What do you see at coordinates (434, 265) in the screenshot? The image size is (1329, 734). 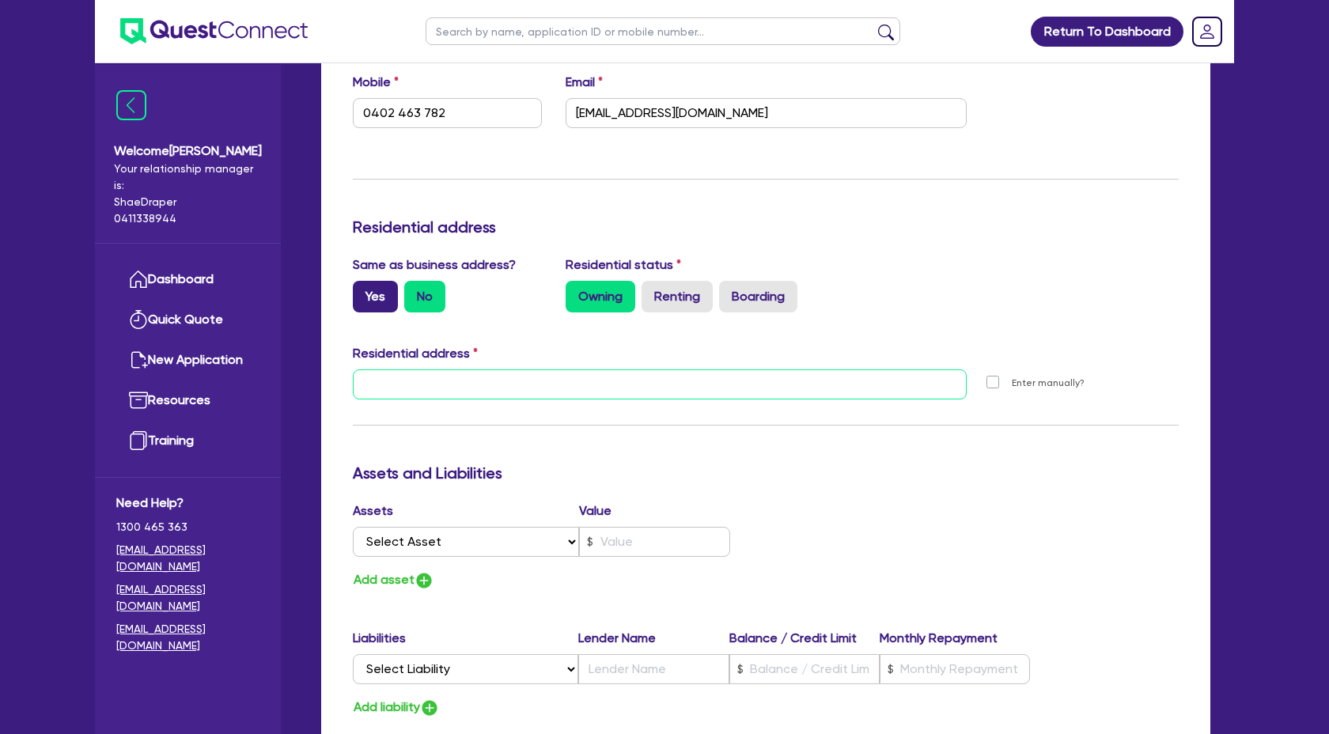 I see `label: Same as business address?` at bounding box center [434, 265].